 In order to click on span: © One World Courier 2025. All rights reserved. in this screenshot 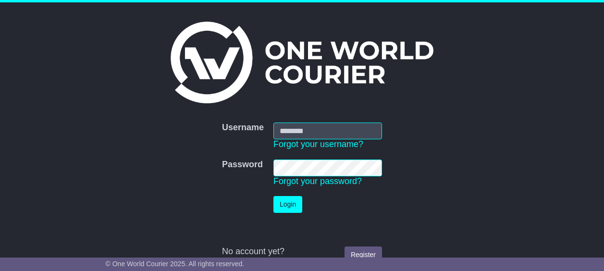, I will do `click(175, 264)`.